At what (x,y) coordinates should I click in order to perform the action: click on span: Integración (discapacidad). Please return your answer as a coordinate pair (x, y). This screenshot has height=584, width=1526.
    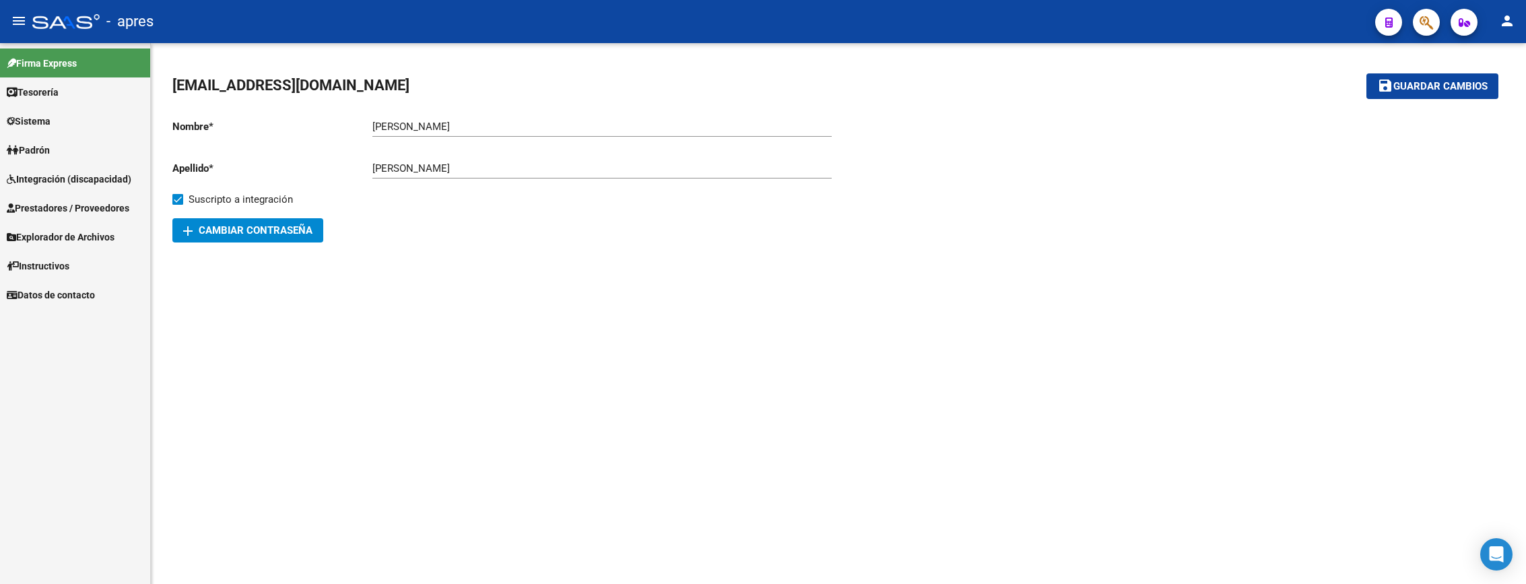
    Looking at the image, I should click on (69, 179).